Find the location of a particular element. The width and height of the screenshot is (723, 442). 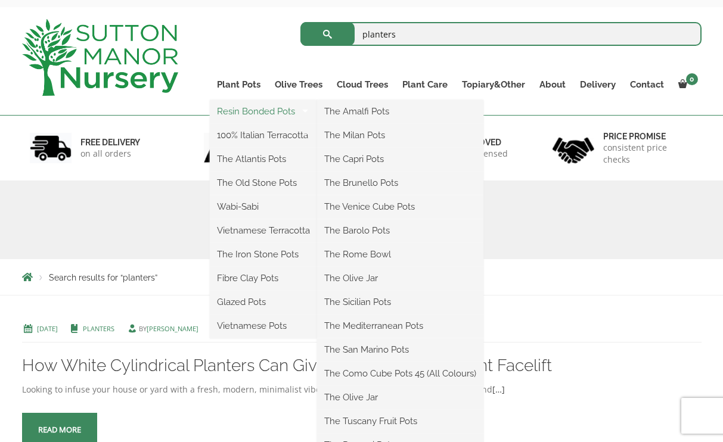

a: Planters is located at coordinates (98, 328).